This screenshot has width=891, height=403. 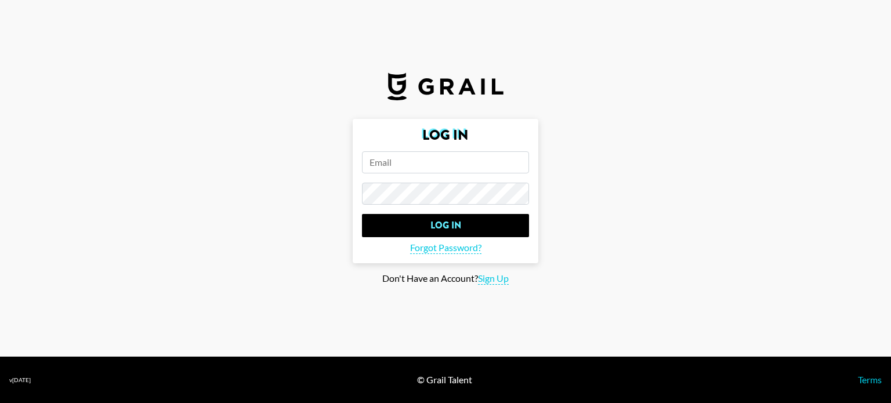 What do you see at coordinates (445, 135) in the screenshot?
I see `h2: Log In` at bounding box center [445, 135].